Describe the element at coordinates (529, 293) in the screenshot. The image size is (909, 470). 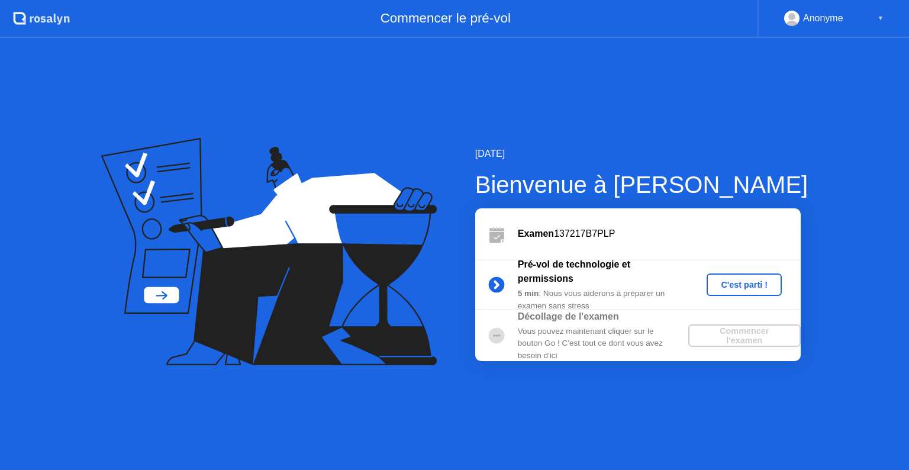
I see `b: 5 min` at that location.